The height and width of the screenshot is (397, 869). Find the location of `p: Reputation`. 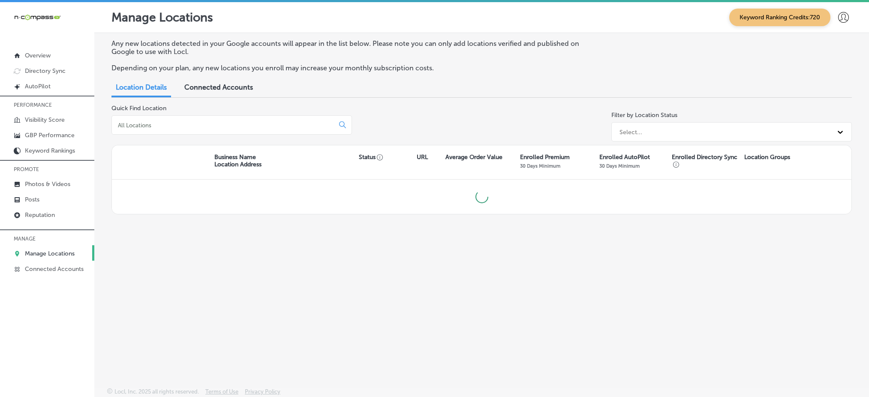

p: Reputation is located at coordinates (40, 215).